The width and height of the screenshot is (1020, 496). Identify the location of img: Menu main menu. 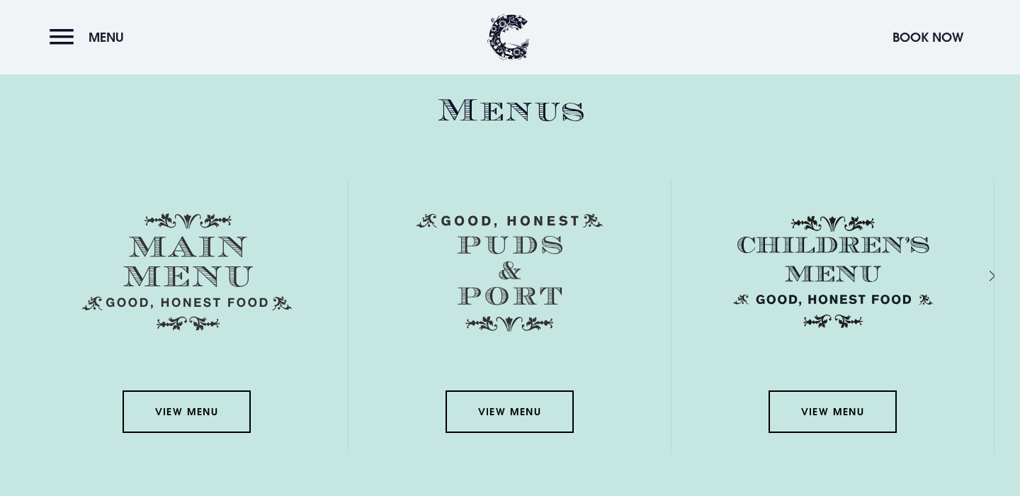
(187, 272).